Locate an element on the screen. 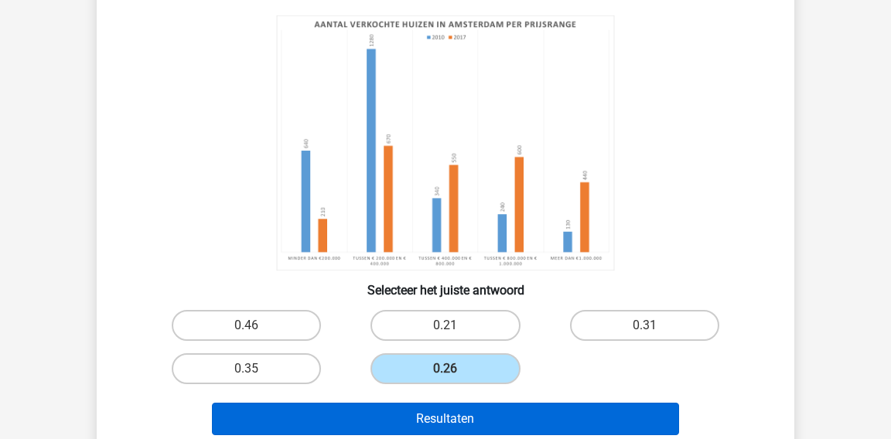 This screenshot has width=891, height=439. label: 0.26 is located at coordinates (445, 369).